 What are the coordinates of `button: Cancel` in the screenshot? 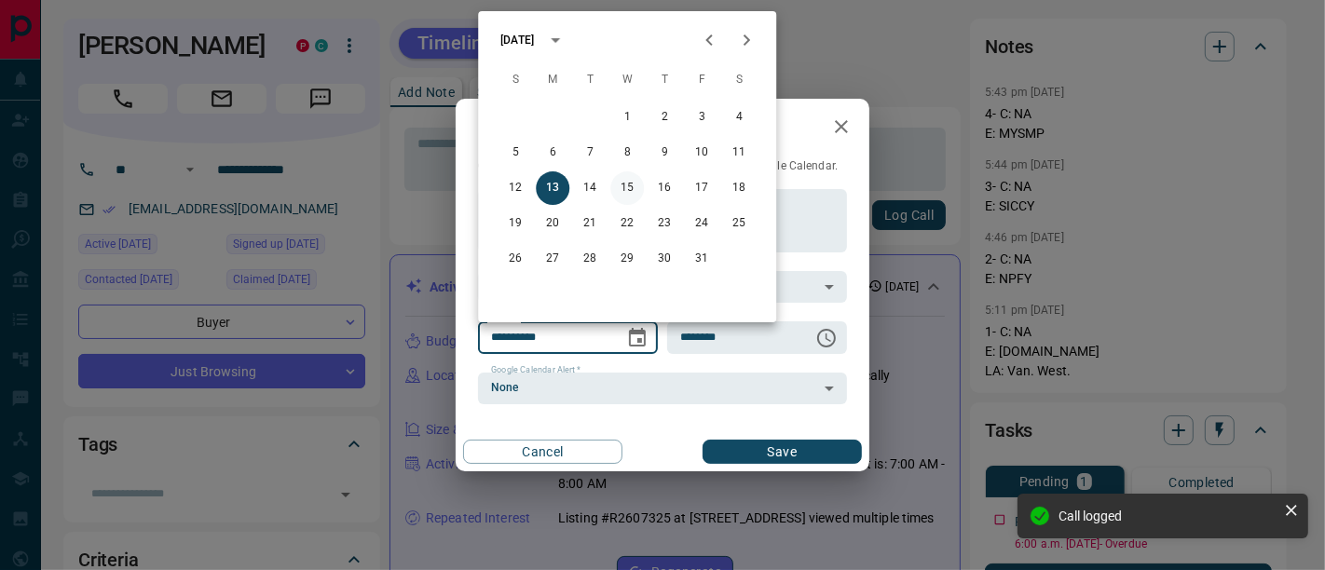 It's located at (542, 452).